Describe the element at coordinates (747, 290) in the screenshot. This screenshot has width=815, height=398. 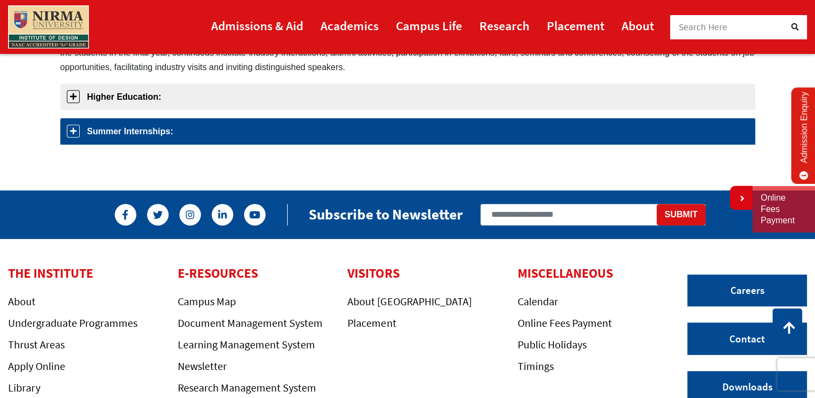
I see `a: Careers` at that location.